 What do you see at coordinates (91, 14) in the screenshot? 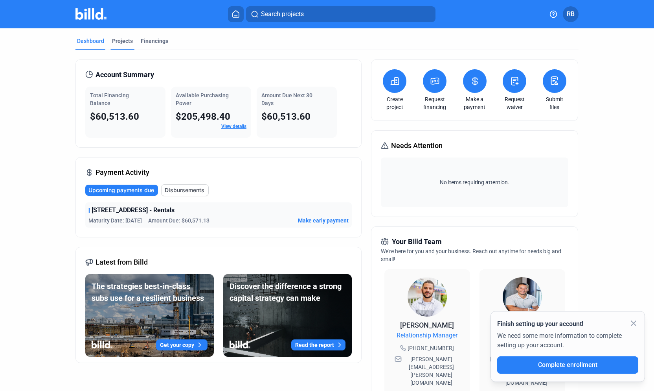
I see `img: Billd Company Logo` at bounding box center [91, 14].